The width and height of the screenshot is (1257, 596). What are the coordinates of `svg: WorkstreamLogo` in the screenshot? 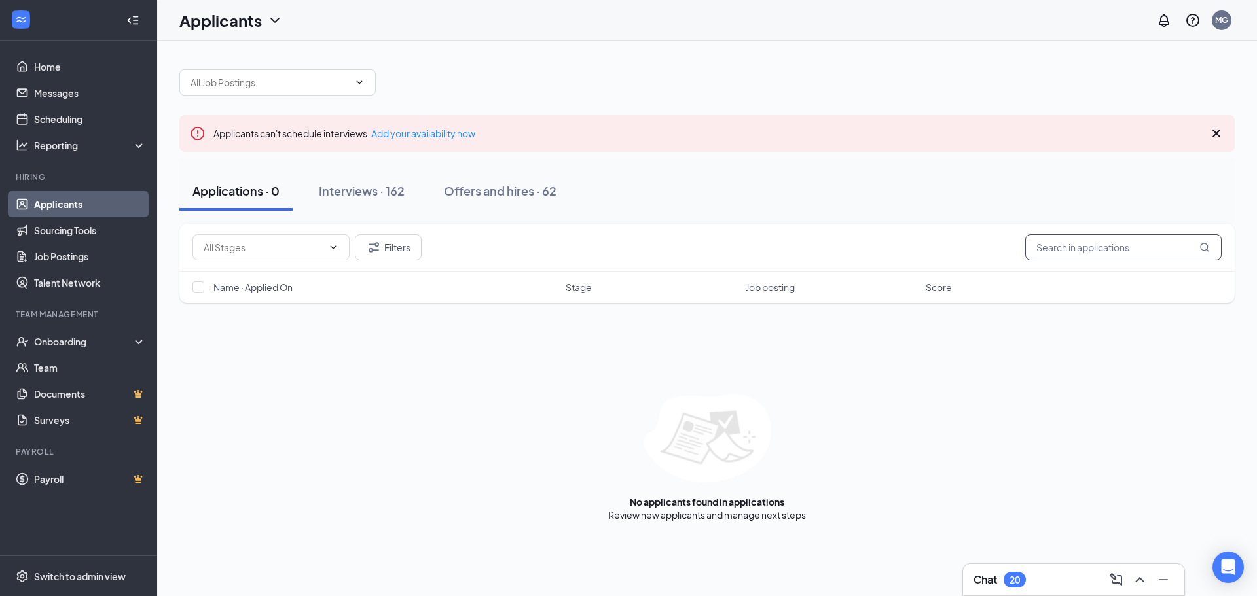 It's located at (21, 20).